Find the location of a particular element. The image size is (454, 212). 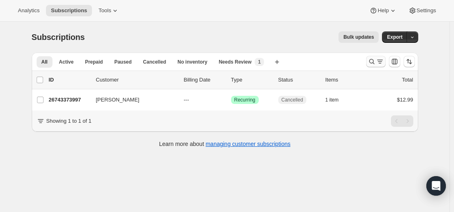

button: Customize table column order and visibility is located at coordinates (395, 61).